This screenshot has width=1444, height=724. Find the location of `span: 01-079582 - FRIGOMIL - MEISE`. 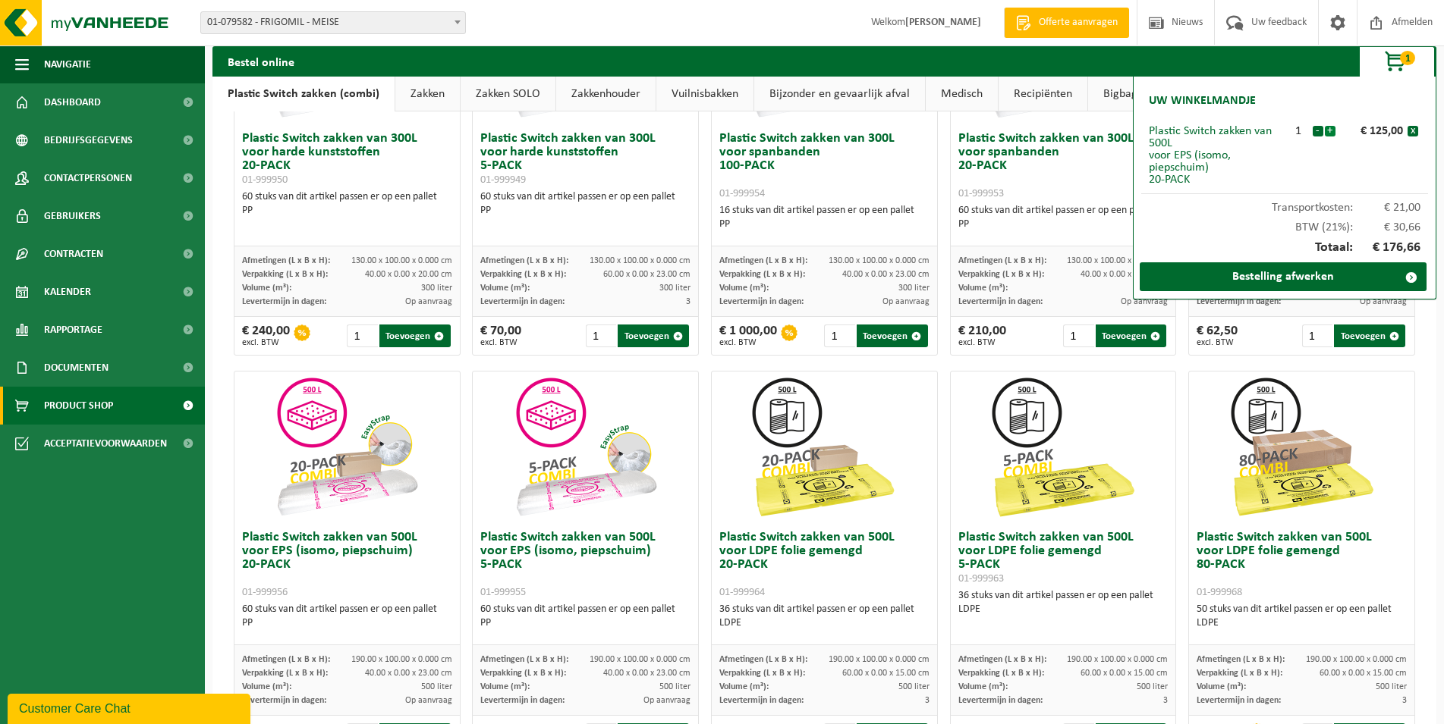

span: 01-079582 - FRIGOMIL - MEISE is located at coordinates (333, 23).